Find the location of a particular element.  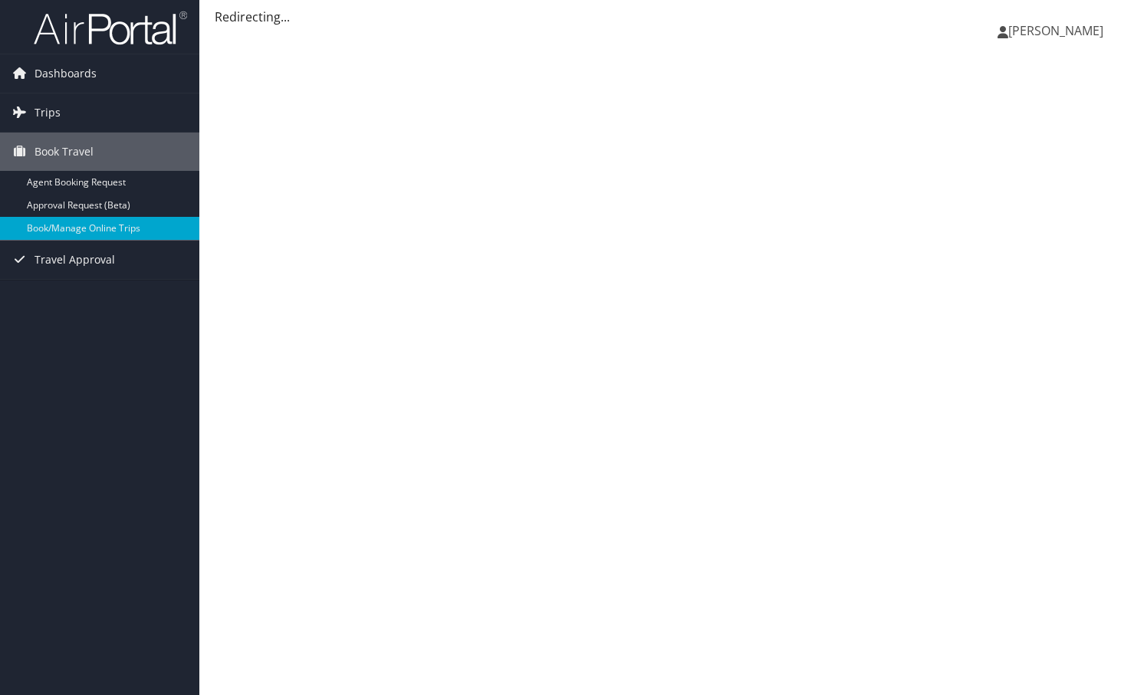

div: Redirecting... is located at coordinates (666, 17).